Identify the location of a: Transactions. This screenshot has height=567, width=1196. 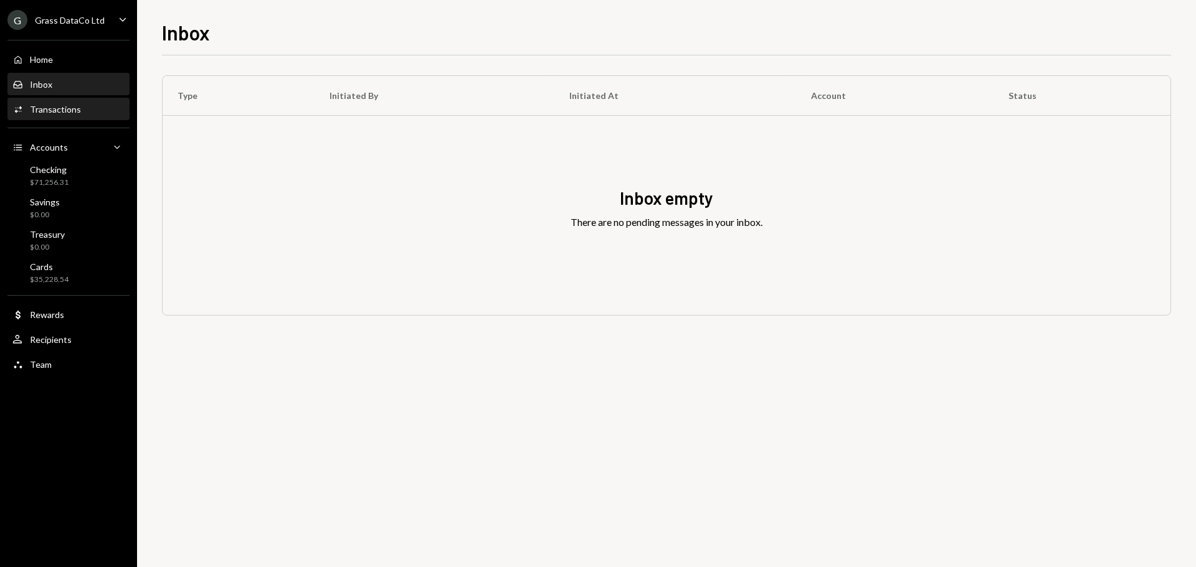
(68, 109).